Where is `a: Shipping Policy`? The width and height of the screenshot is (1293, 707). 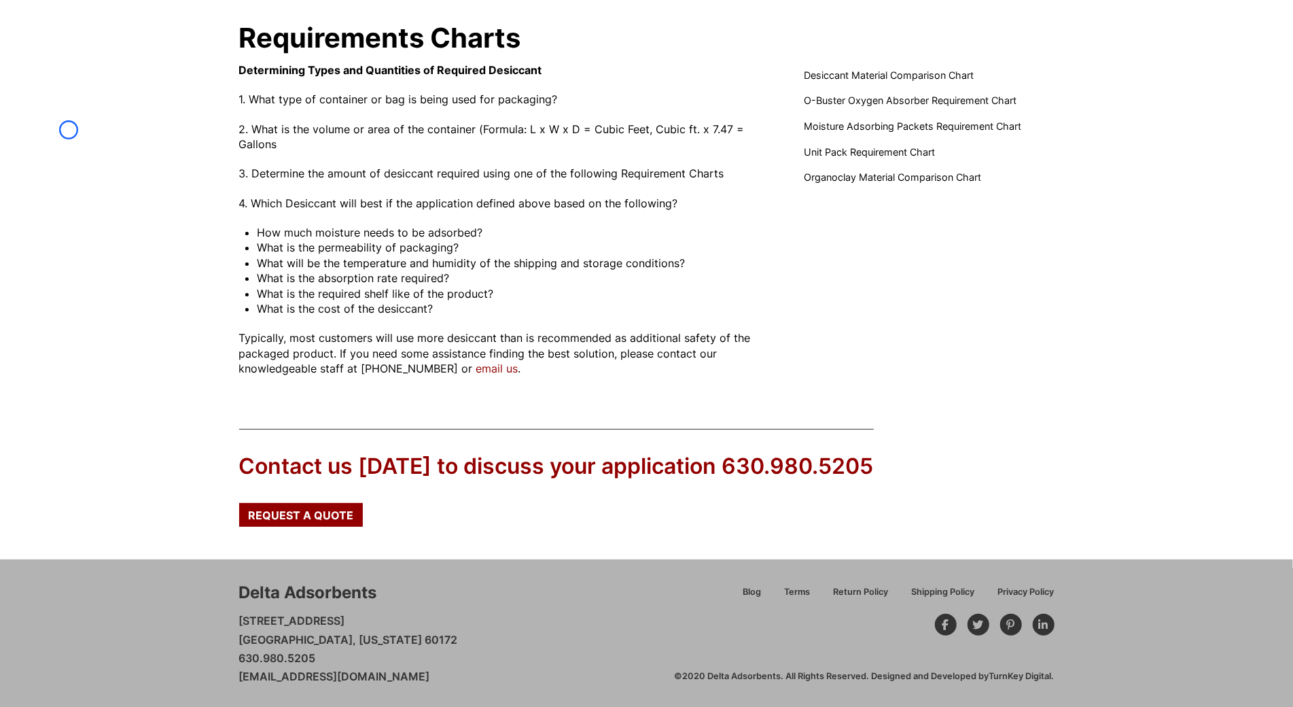
a: Shipping Policy is located at coordinates (943, 596).